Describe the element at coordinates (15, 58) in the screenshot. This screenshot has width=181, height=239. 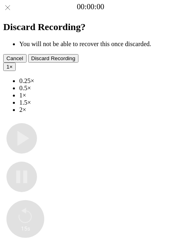
I see `button: Cancel` at that location.